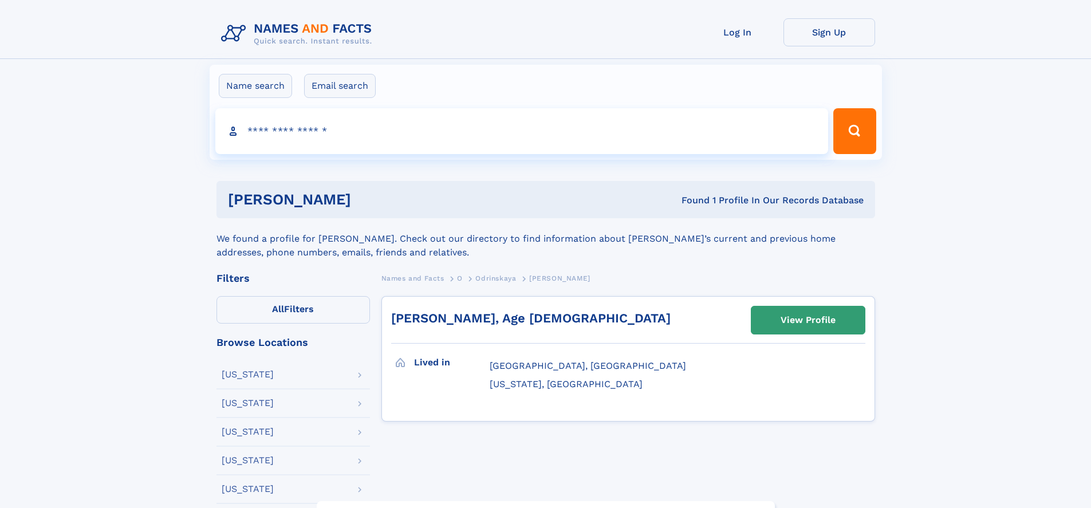 The height and width of the screenshot is (508, 1091). I want to click on a: Names and Facts, so click(413, 278).